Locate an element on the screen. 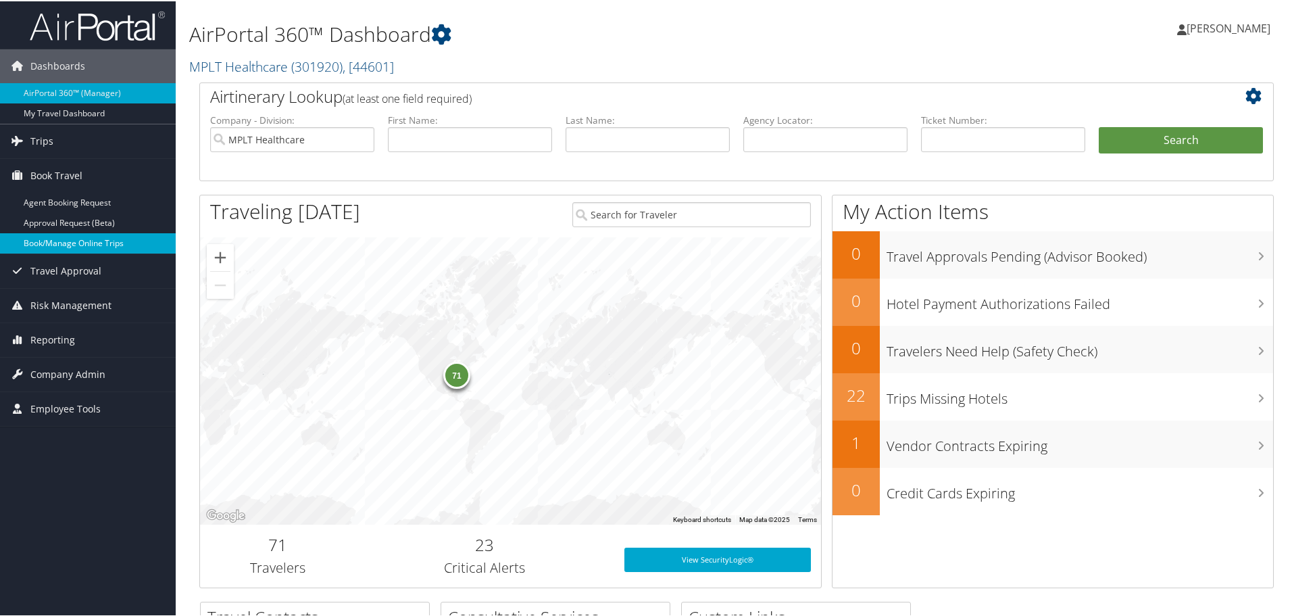  label: Last Name: is located at coordinates (647, 119).